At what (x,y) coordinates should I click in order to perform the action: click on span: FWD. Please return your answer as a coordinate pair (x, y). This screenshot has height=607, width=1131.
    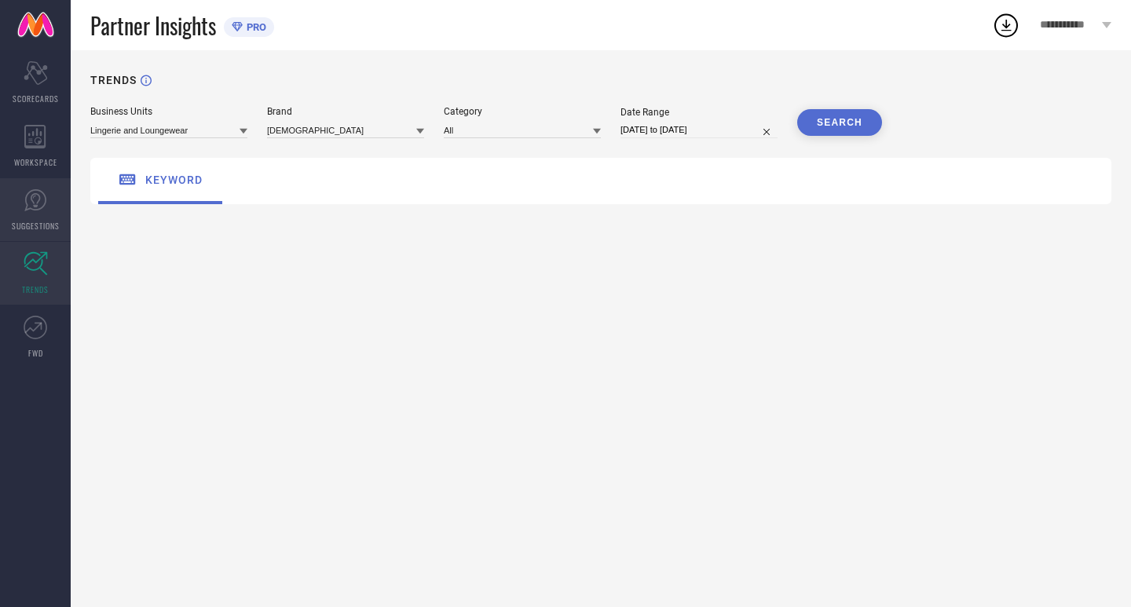
    Looking at the image, I should click on (35, 353).